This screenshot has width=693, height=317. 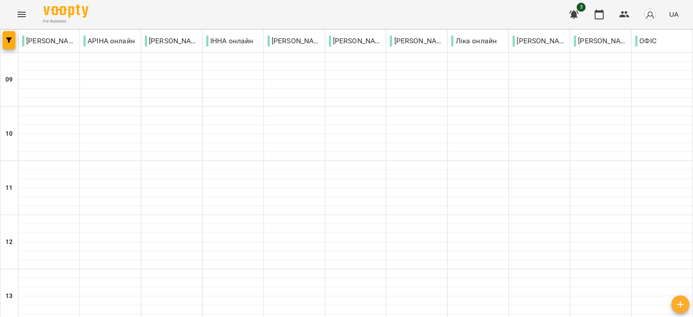 What do you see at coordinates (9, 296) in the screenshot?
I see `h6: 13` at bounding box center [9, 296].